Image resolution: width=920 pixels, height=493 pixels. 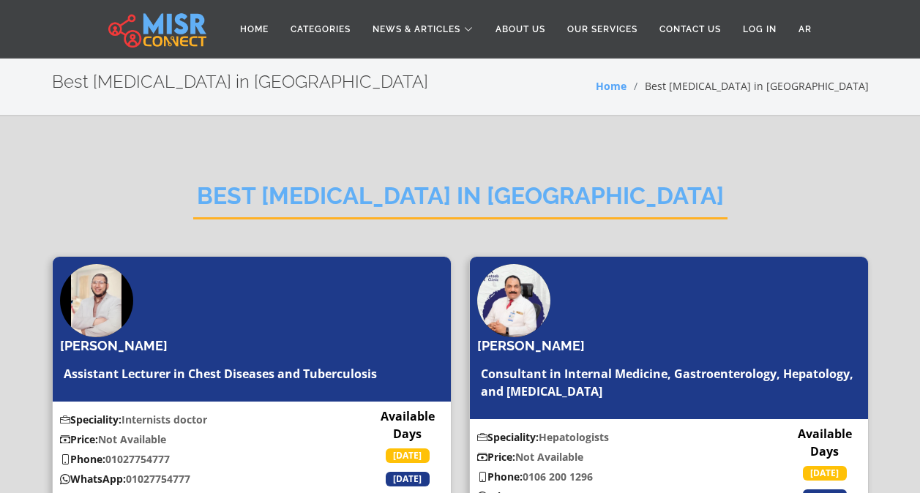 I want to click on span: News & Articles, so click(x=416, y=29).